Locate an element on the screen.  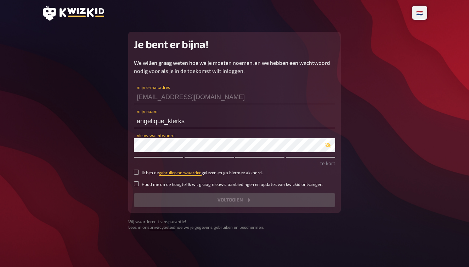
p: te kort is located at coordinates (234, 163).